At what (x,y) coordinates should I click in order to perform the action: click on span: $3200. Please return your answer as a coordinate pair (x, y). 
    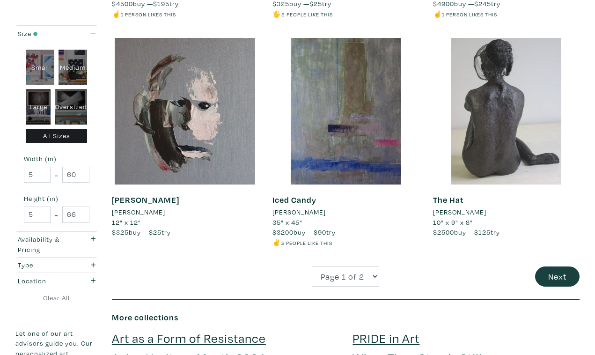
    Looking at the image, I should click on (283, 232).